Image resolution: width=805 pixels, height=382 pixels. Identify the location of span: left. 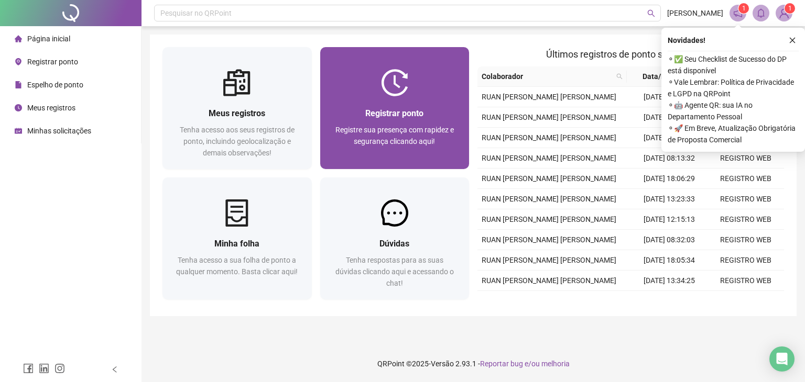
(115, 370).